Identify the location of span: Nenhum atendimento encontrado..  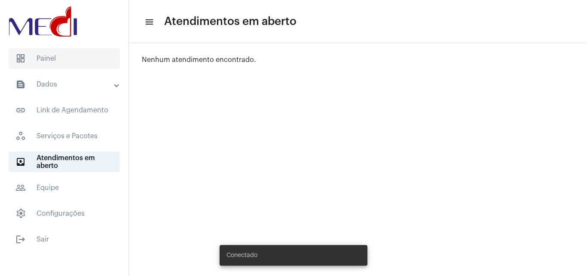
(199, 60).